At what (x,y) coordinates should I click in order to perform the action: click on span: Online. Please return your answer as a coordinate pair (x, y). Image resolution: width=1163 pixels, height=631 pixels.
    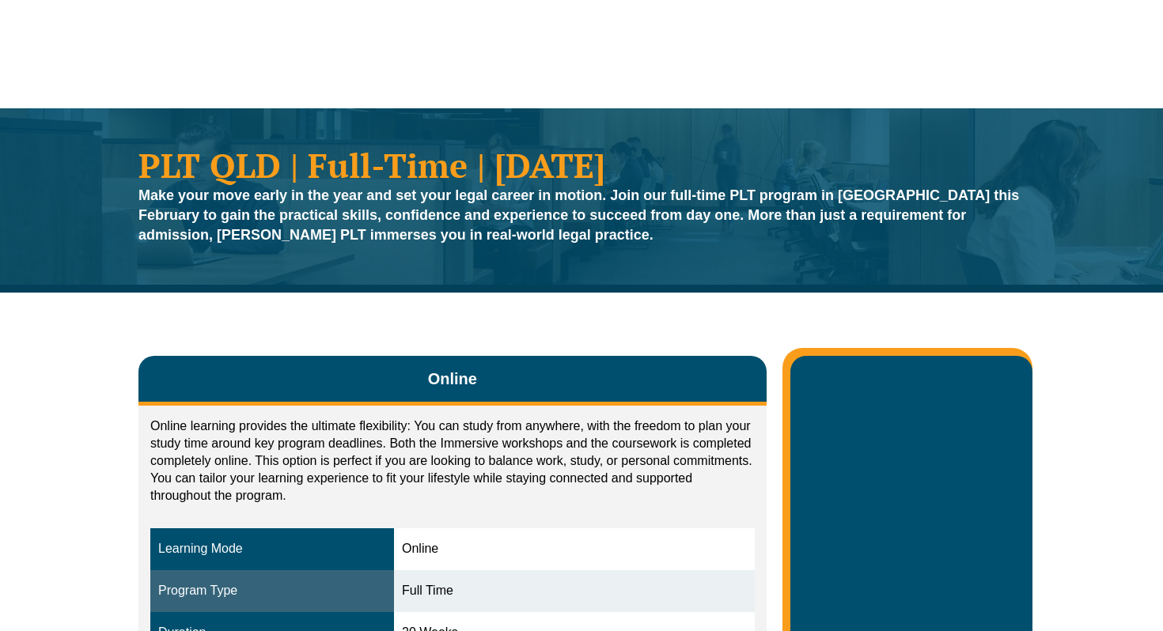
    Looking at the image, I should click on (452, 379).